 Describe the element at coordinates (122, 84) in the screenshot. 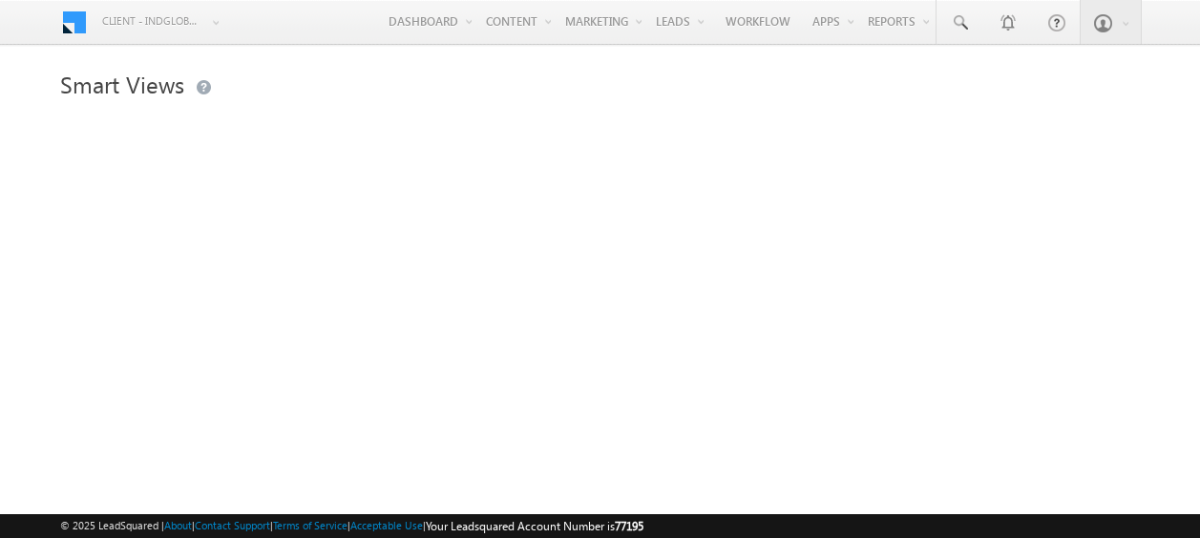

I see `span: Smart Views` at that location.